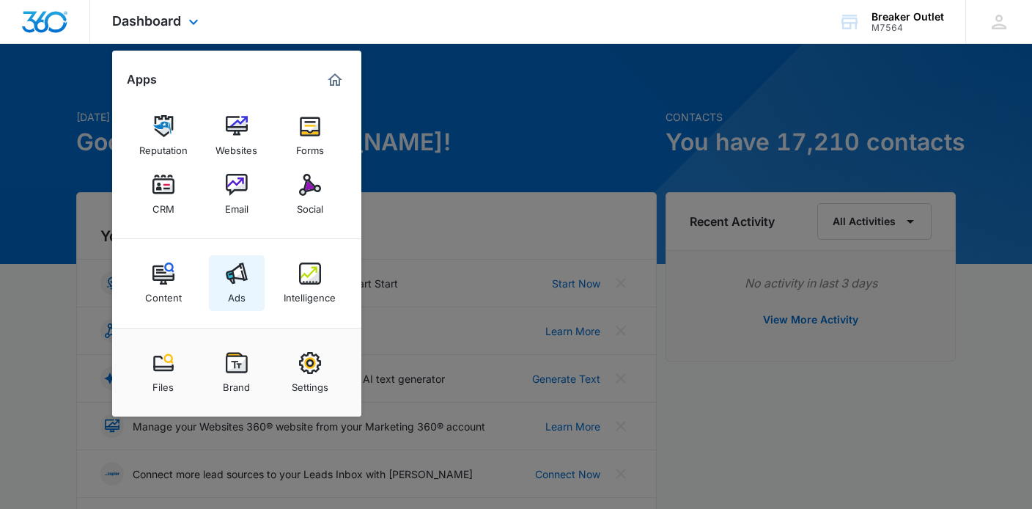 This screenshot has width=1032, height=509. What do you see at coordinates (908, 17) in the screenshot?
I see `div: account name` at bounding box center [908, 17].